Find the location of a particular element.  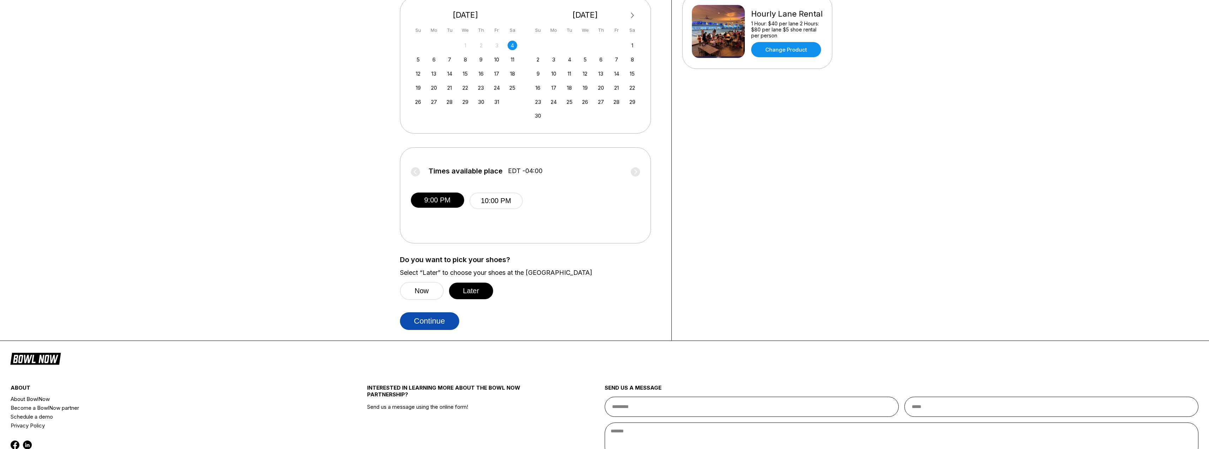

div: Choose Thursday, October 30th, 2025 is located at coordinates (481, 102).